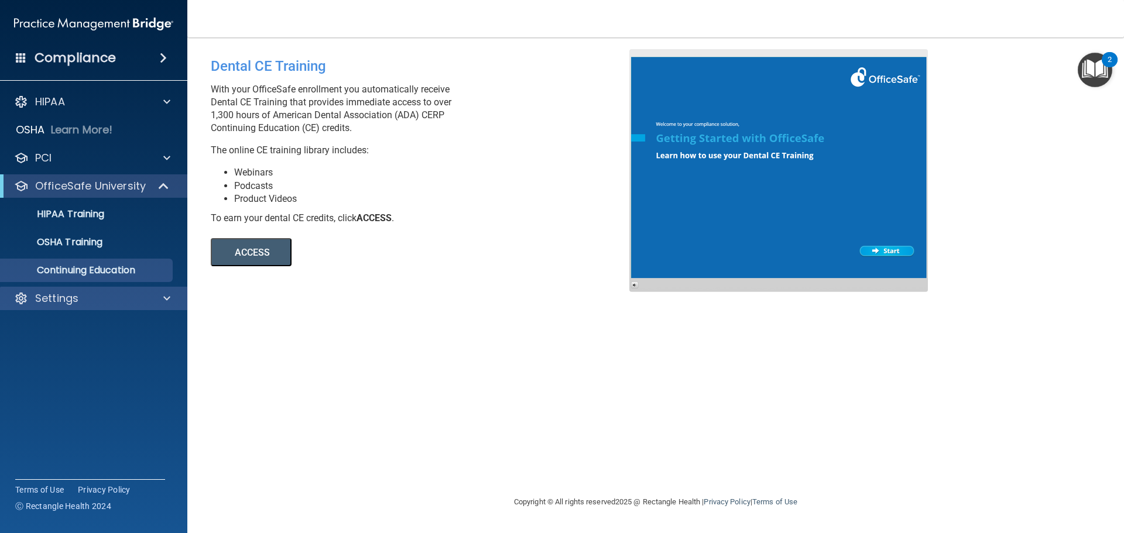 The height and width of the screenshot is (533, 1124). I want to click on b: ACCESS, so click(374, 218).